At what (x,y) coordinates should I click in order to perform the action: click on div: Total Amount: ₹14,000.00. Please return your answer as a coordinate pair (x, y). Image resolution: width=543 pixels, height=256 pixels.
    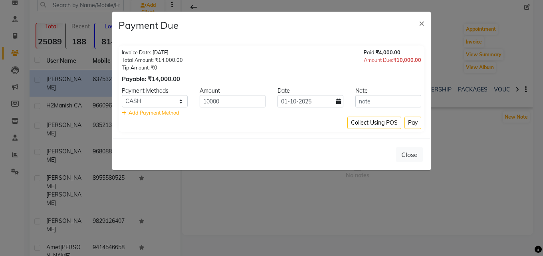
    Looking at the image, I should click on (152, 60).